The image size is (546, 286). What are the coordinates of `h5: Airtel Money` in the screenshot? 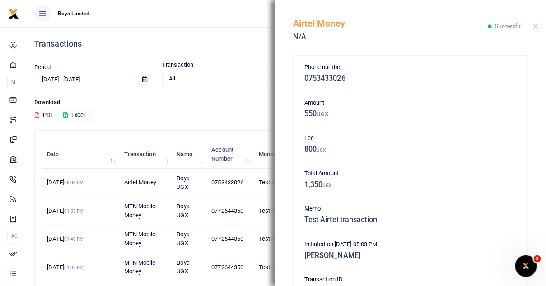 It's located at (390, 23).